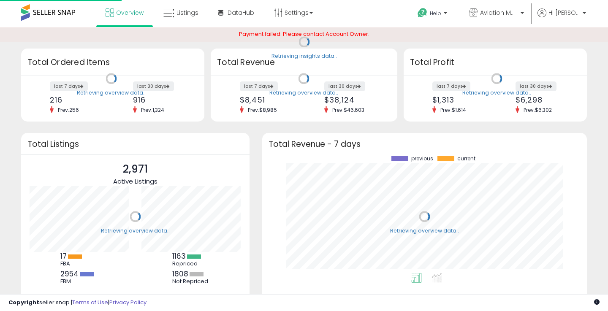 The image size is (608, 311). Describe the element at coordinates (422, 13) in the screenshot. I see `i: Get Help` at that location.